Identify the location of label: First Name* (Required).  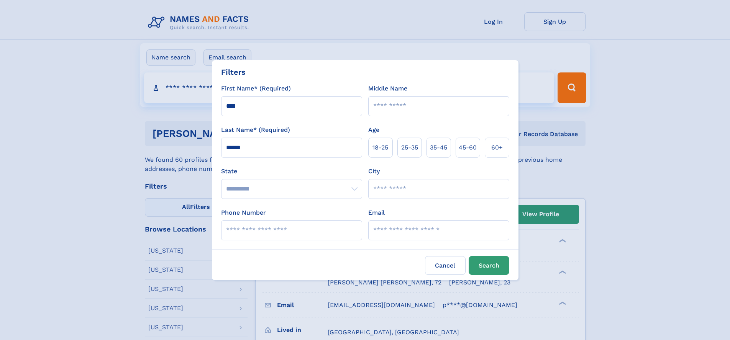
(256, 89).